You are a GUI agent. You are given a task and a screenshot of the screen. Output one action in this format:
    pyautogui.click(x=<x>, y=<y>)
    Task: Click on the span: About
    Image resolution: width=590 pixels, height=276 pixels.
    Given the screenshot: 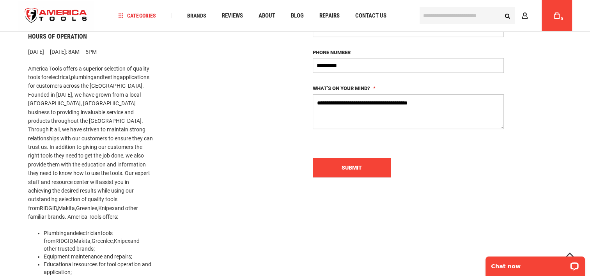 What is the action you would take?
    pyautogui.click(x=266, y=16)
    